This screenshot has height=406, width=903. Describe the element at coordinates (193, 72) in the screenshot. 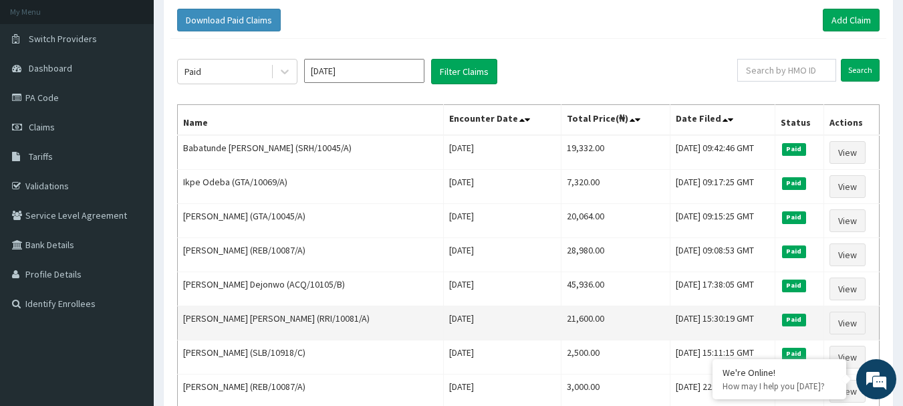

I see `div: Paid` at that location.